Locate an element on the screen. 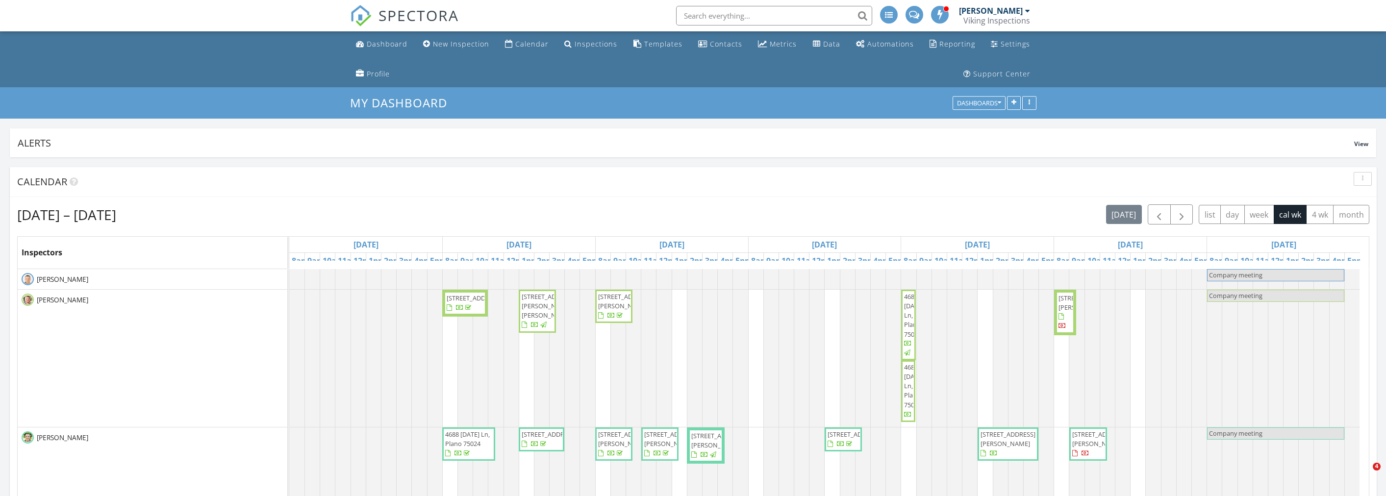 The height and width of the screenshot is (496, 1386). div: Viking Inspections is located at coordinates (997, 21).